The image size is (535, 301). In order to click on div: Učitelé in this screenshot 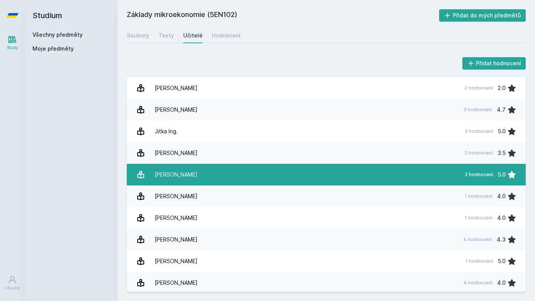, I will do `click(193, 36)`.